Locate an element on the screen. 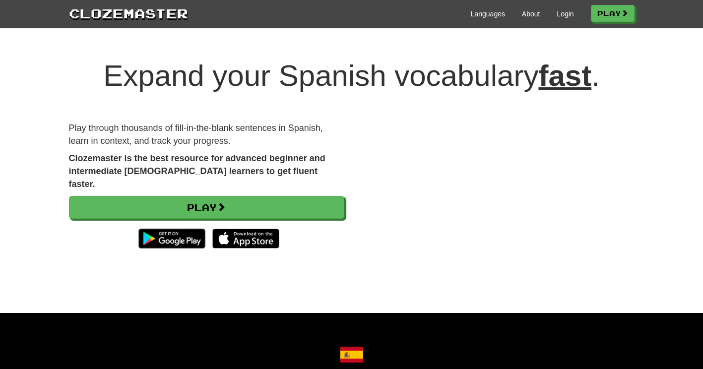 The image size is (703, 369). h1: Expand your Spanish vocabulary . is located at coordinates (352, 76).